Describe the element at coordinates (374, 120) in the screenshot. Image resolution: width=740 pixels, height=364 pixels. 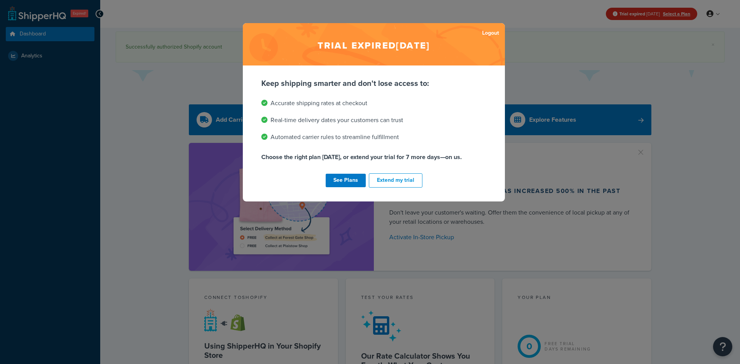
I see `li: Real-time delivery dates your customers can trust` at that location.